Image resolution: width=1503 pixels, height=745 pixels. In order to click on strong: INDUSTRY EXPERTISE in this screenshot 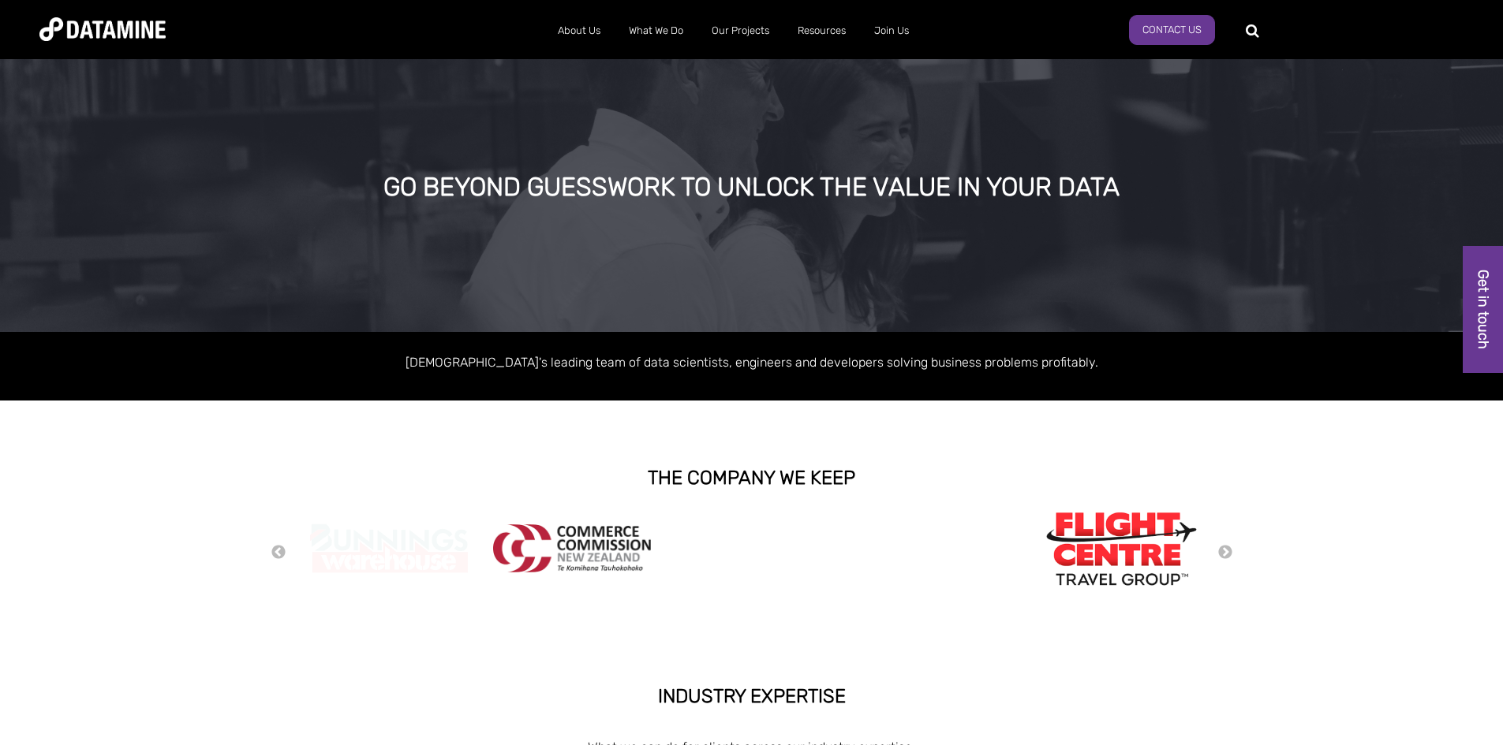, I will do `click(752, 697)`.